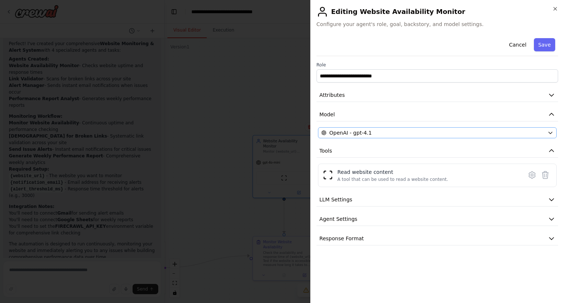  What do you see at coordinates (438, 95) in the screenshot?
I see `button: Attributes` at bounding box center [438, 95].